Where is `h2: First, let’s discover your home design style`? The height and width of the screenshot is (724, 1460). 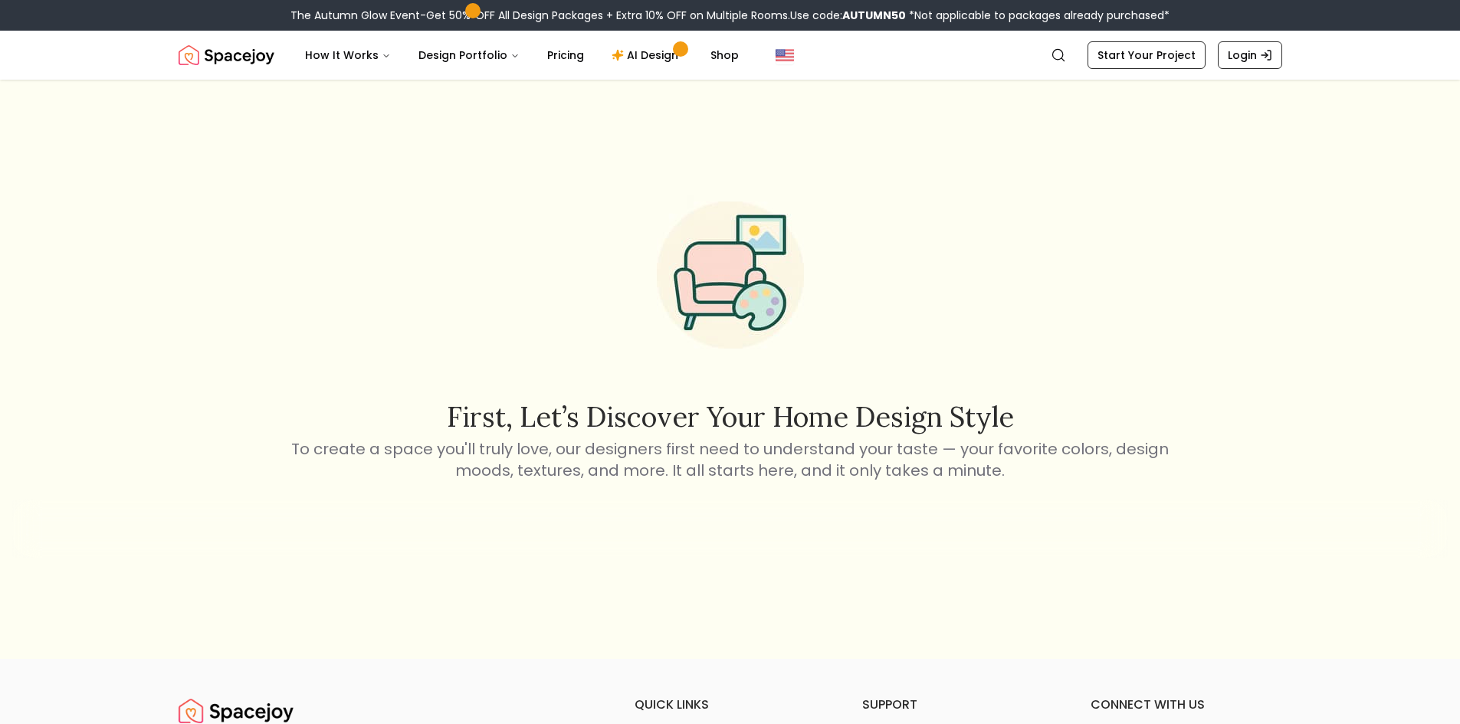 h2: First, let’s discover your home design style is located at coordinates (730, 417).